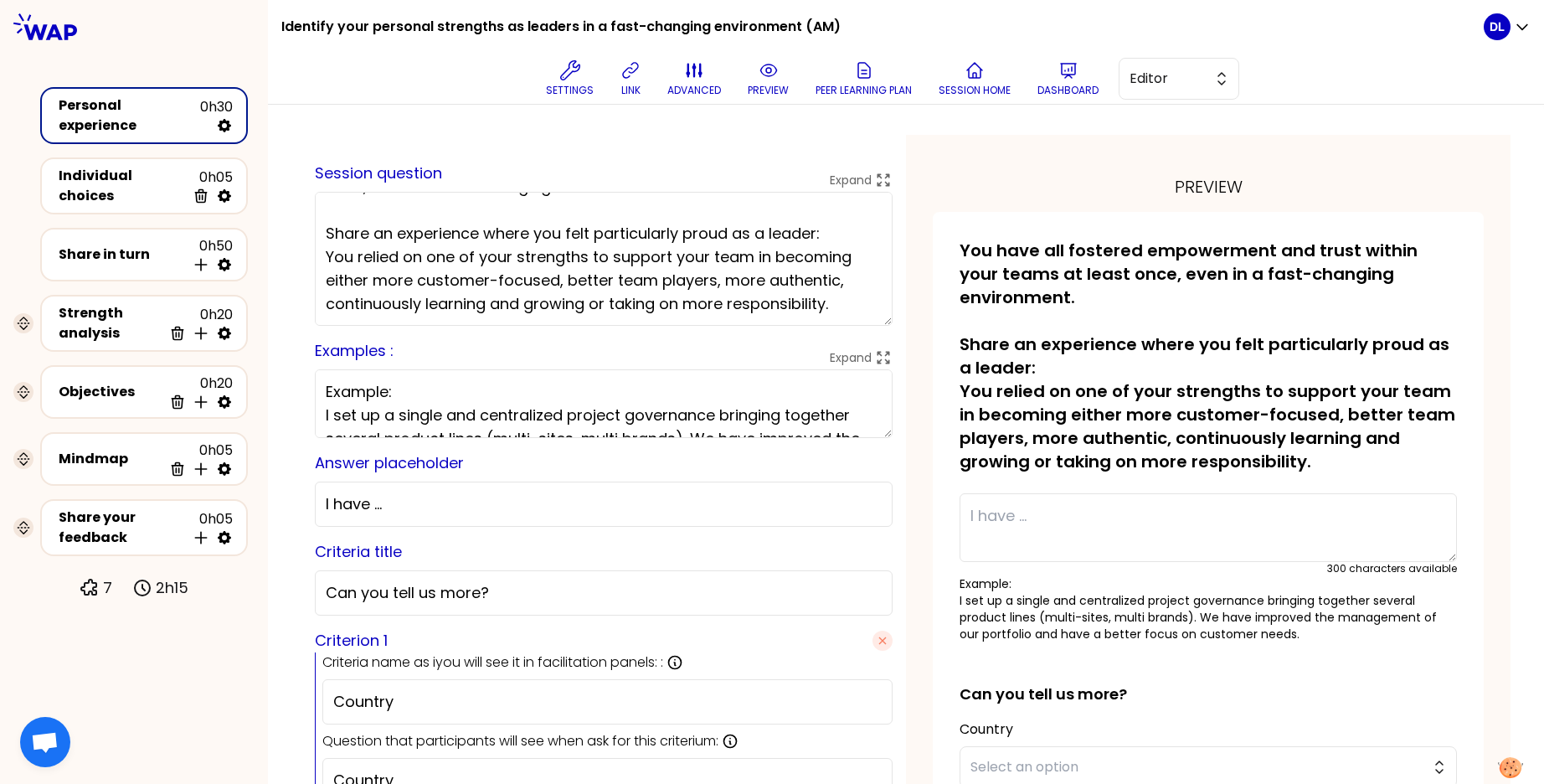  What do you see at coordinates (864, 78) in the screenshot?
I see `button: Peer learning plan` at bounding box center [864, 78].